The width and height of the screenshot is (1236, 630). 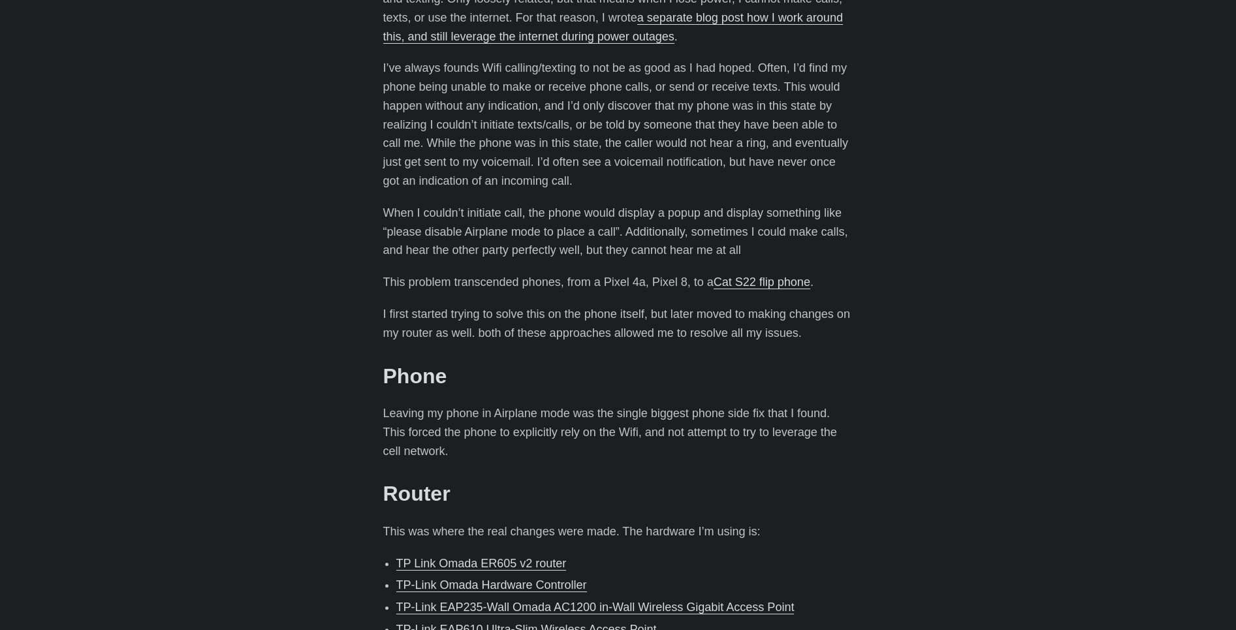 I want to click on p: This was where the real changes were made. The hardware I’m using is:, so click(x=619, y=532).